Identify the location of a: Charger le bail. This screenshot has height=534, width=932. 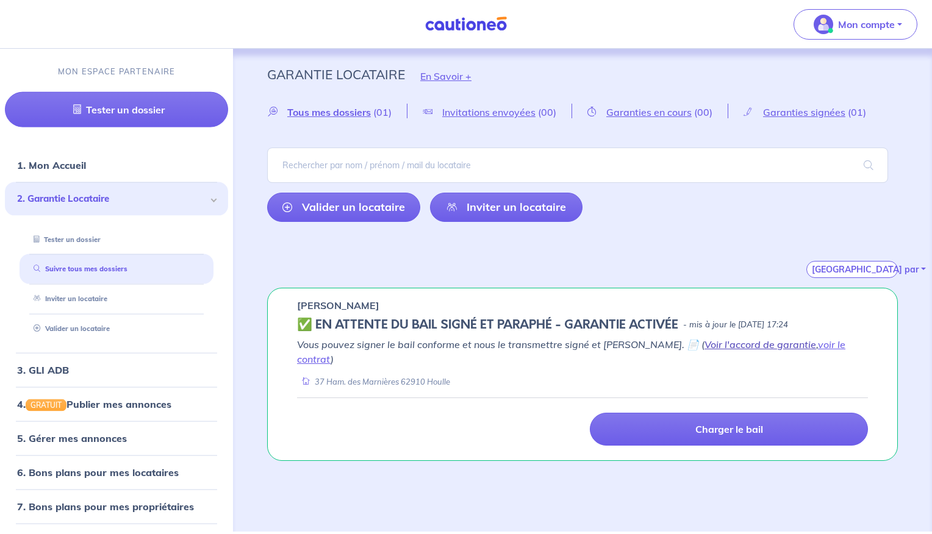
(729, 429).